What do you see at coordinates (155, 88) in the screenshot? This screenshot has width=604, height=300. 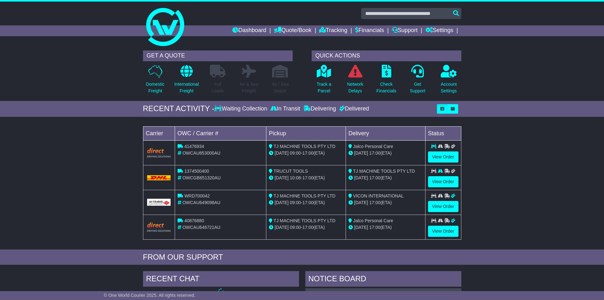 I see `p: Domestic Freight` at bounding box center [155, 88].